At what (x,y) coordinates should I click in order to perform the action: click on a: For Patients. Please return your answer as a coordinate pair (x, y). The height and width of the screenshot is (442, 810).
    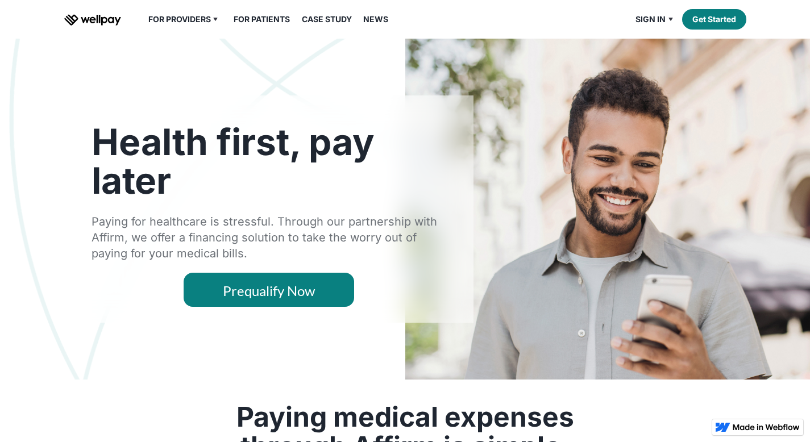
    Looking at the image, I should click on (261, 19).